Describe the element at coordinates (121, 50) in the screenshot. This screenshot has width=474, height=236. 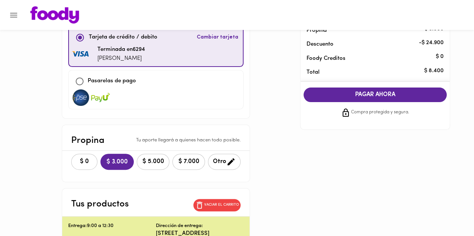
I see `p: Terminada en 6294` at that location.